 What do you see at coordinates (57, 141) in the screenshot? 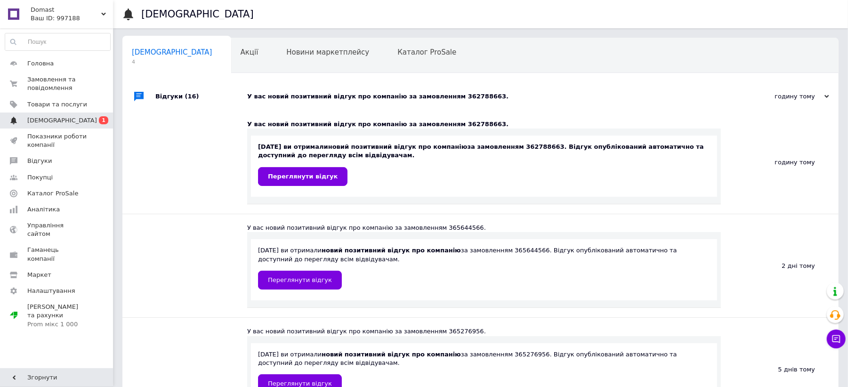
I see `span: Показники роботи компанії` at bounding box center [57, 141].